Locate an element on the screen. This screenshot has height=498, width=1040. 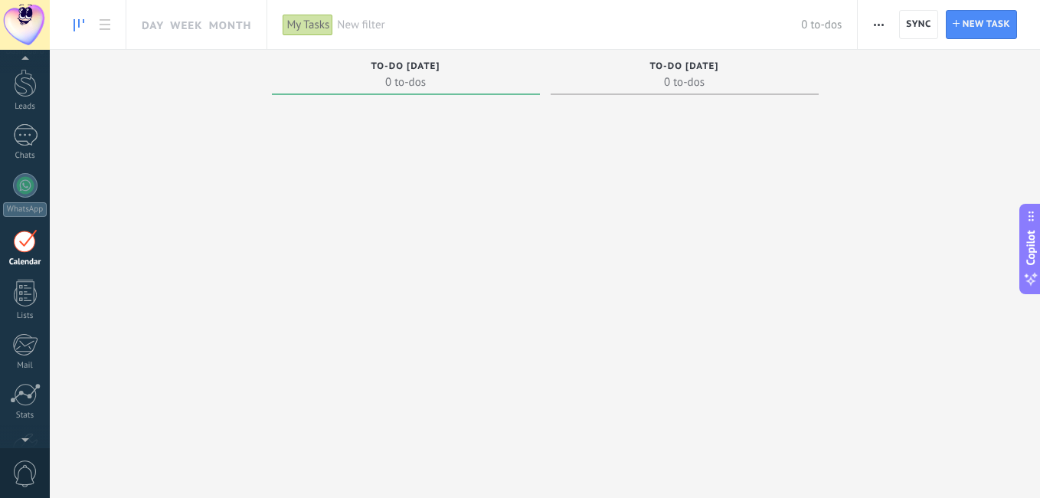
button: New task is located at coordinates (981, 24).